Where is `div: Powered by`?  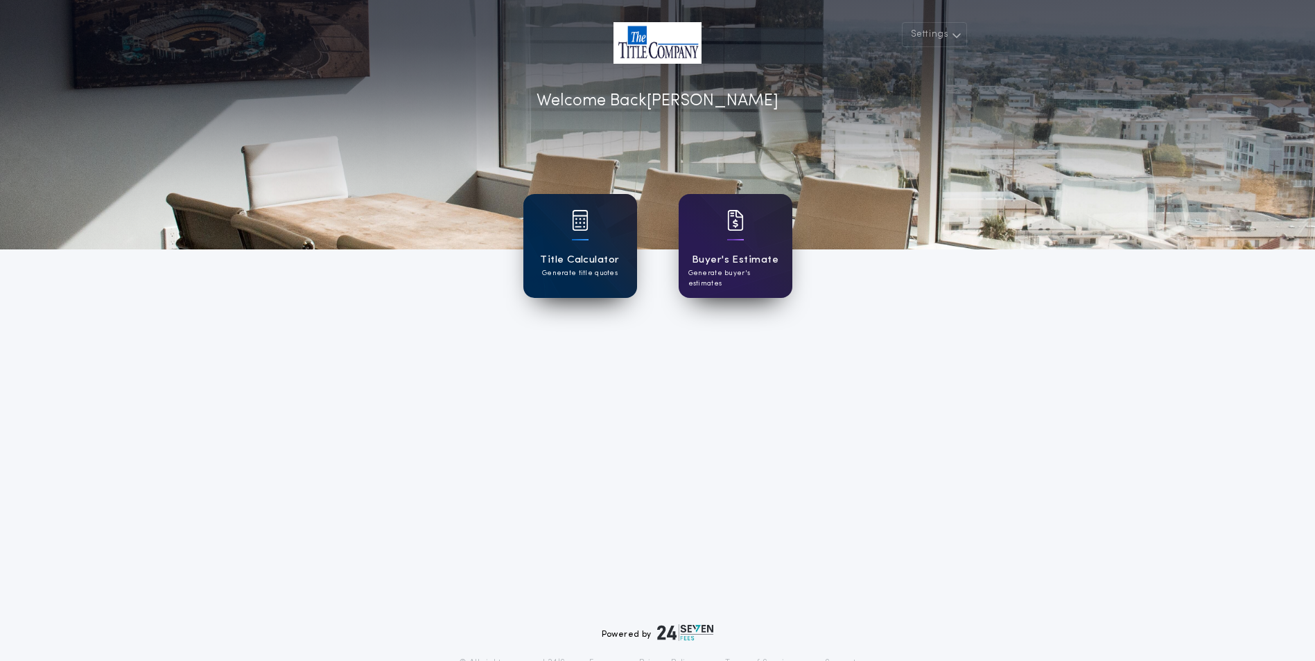
div: Powered by is located at coordinates (658, 633).